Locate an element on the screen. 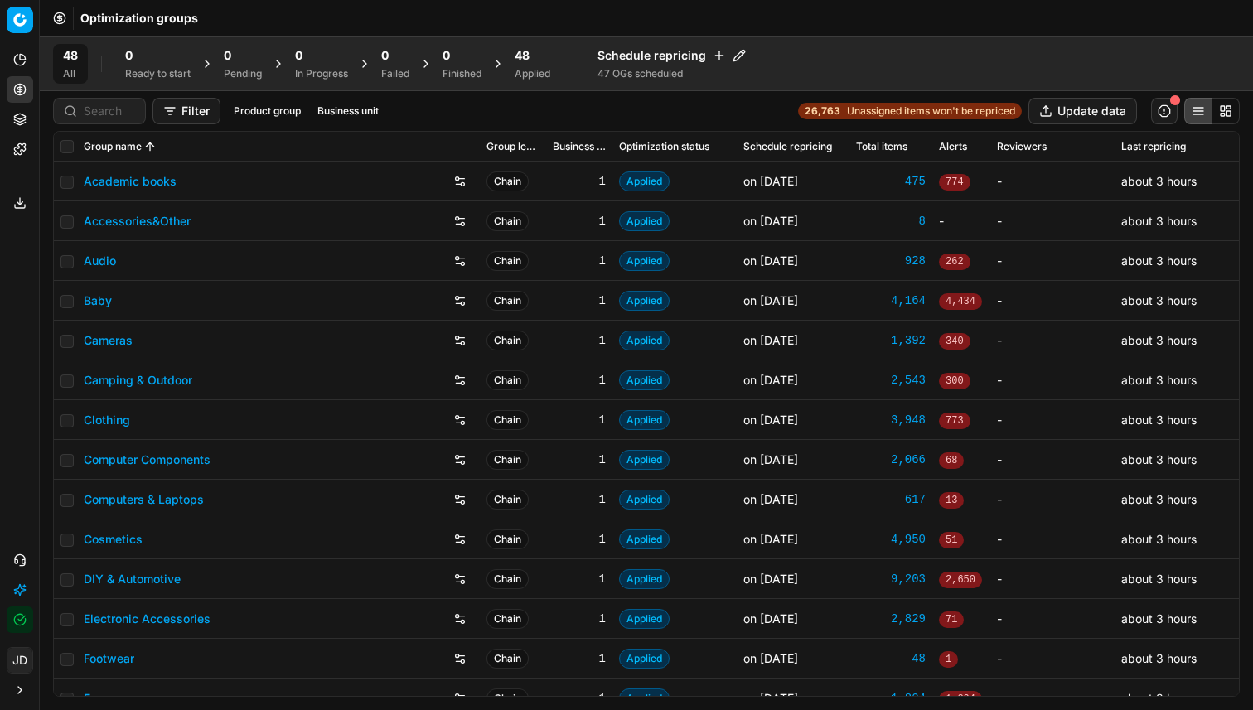  a: Audio is located at coordinates (99, 261).